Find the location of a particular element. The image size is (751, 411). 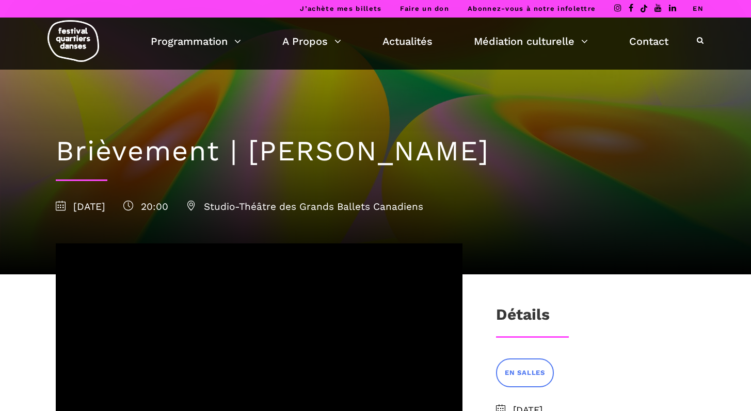

span: EN SALLES is located at coordinates (525, 373).